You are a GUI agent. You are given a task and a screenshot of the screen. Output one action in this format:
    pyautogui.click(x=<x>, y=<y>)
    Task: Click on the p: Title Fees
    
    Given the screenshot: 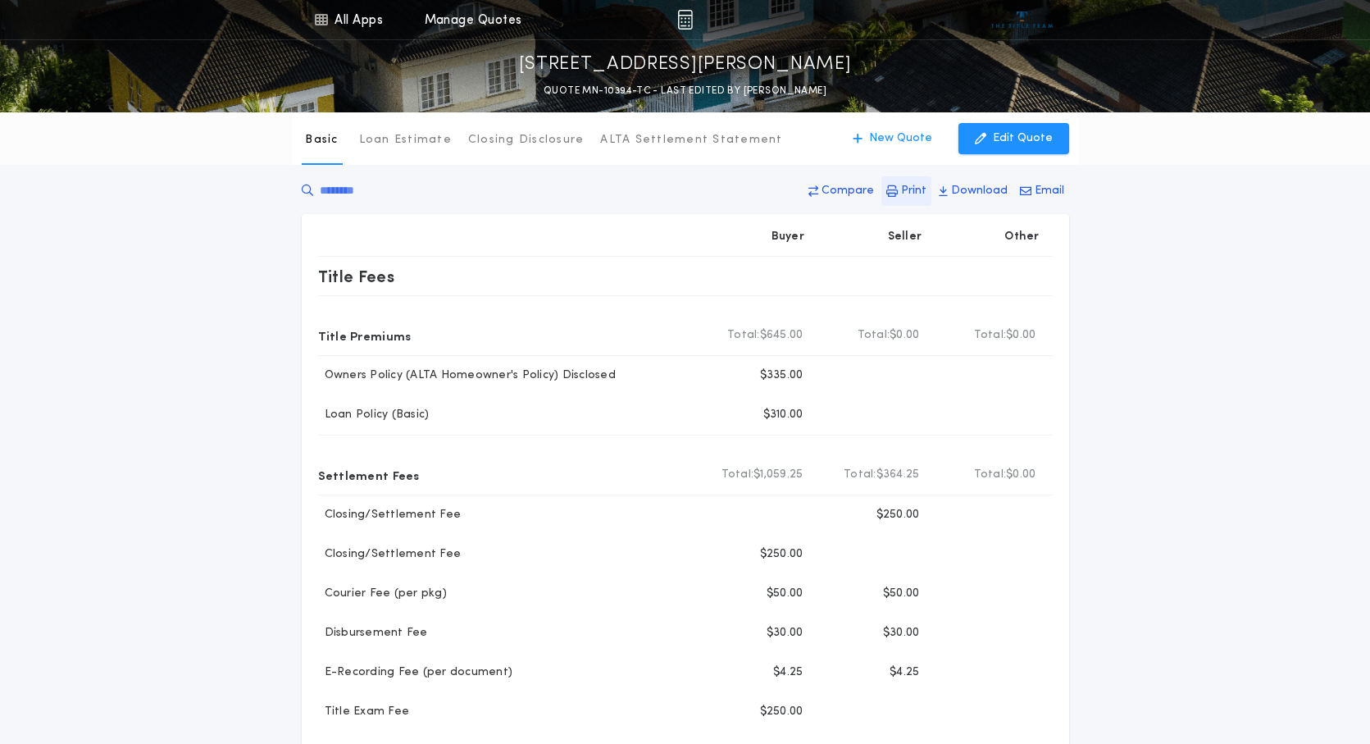 What is the action you would take?
    pyautogui.click(x=357, y=276)
    